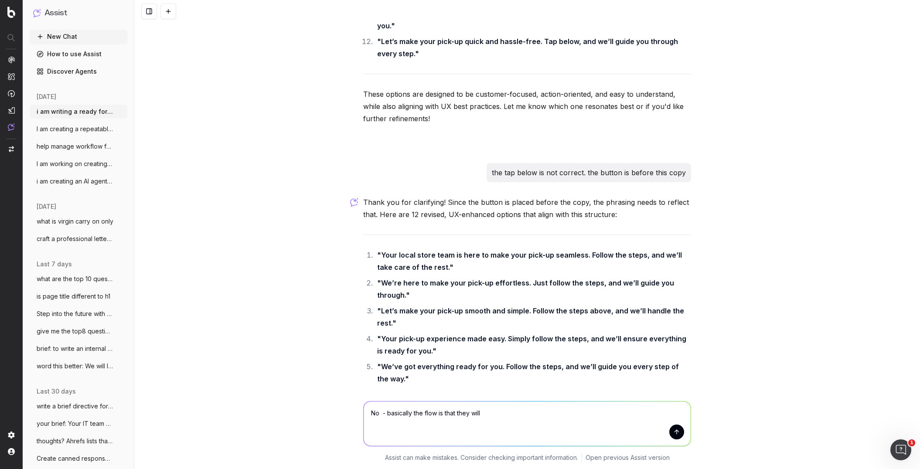  What do you see at coordinates (78, 146) in the screenshot?
I see `button: help manage workflow for this - includin` at bounding box center [78, 146].